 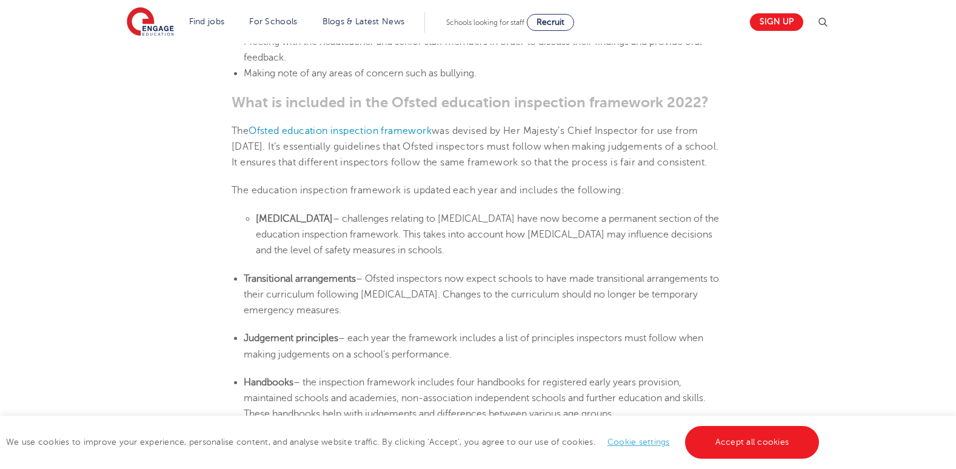 What do you see at coordinates (474, 346) in the screenshot?
I see `span: – each year the framework includes a list of principles inspectors must follow when making judgem...` at bounding box center [474, 346].